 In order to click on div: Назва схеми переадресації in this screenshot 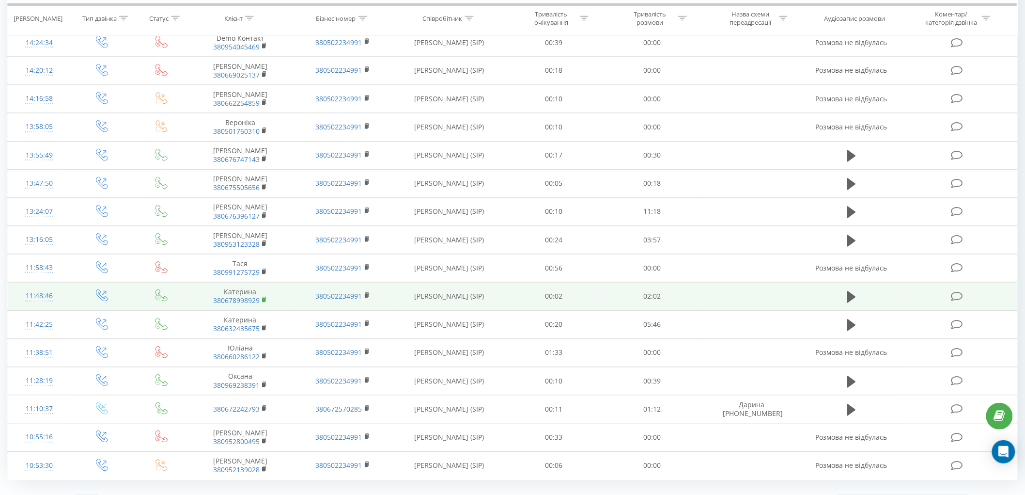, I will do `click(750, 18)`.